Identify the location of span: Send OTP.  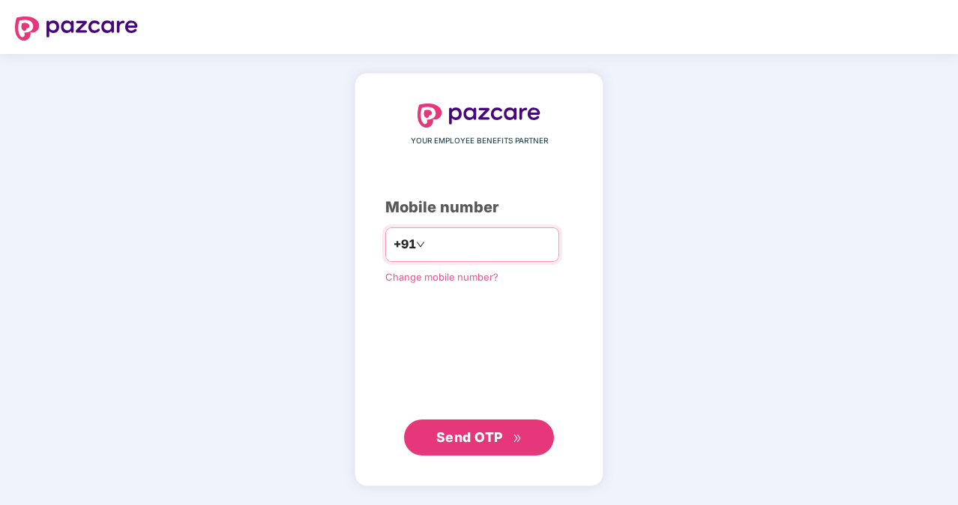
(469, 436).